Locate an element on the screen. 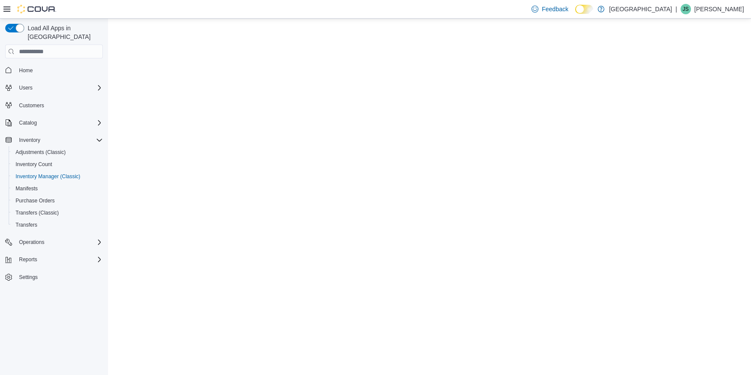  div: John Sully is located at coordinates (686, 9).